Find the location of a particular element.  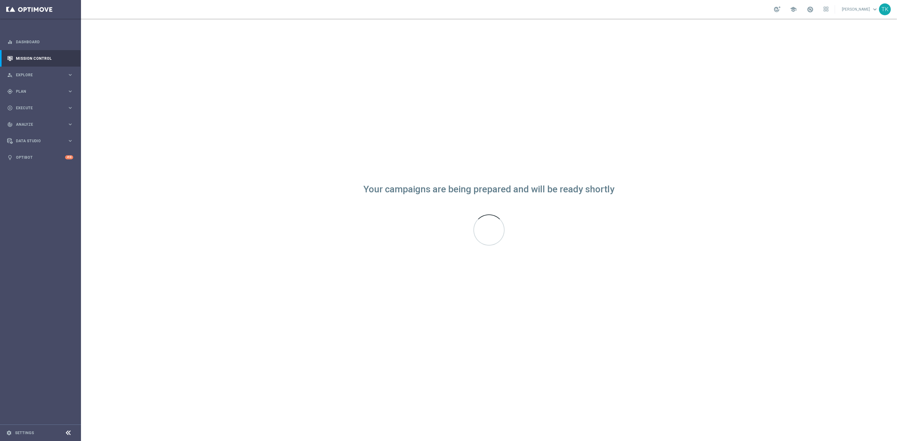

a: Dashboard is located at coordinates (45, 42).